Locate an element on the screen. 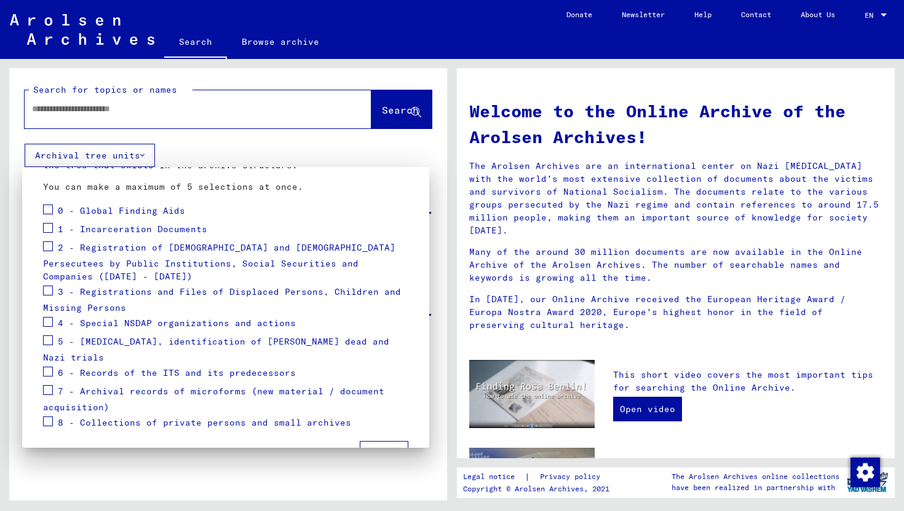  p: You can make a maximum of 5 selections at once. is located at coordinates (226, 187).